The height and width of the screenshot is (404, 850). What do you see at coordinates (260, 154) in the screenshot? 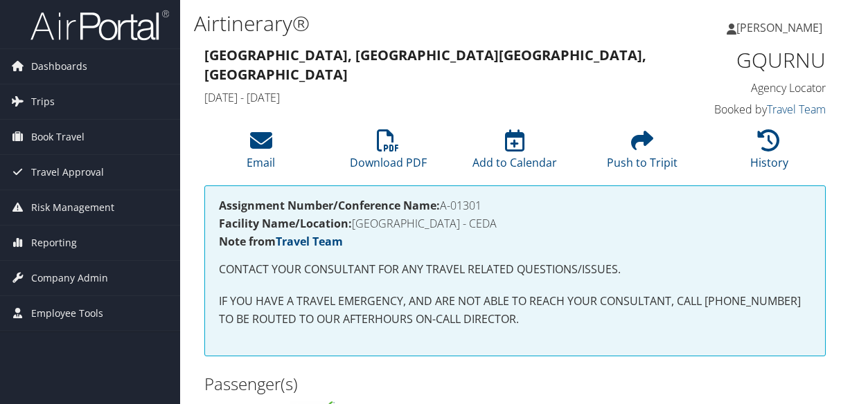
I see `a: Email` at bounding box center [260, 154].